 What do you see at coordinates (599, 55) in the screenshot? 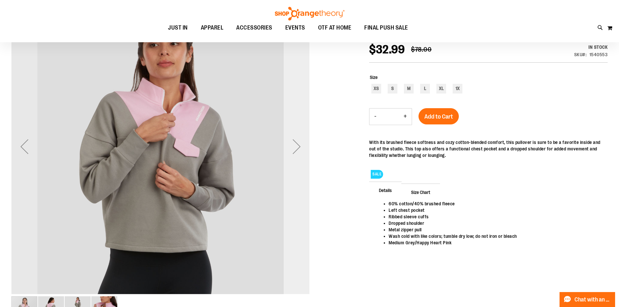
I see `div: 1540553` at bounding box center [599, 55].